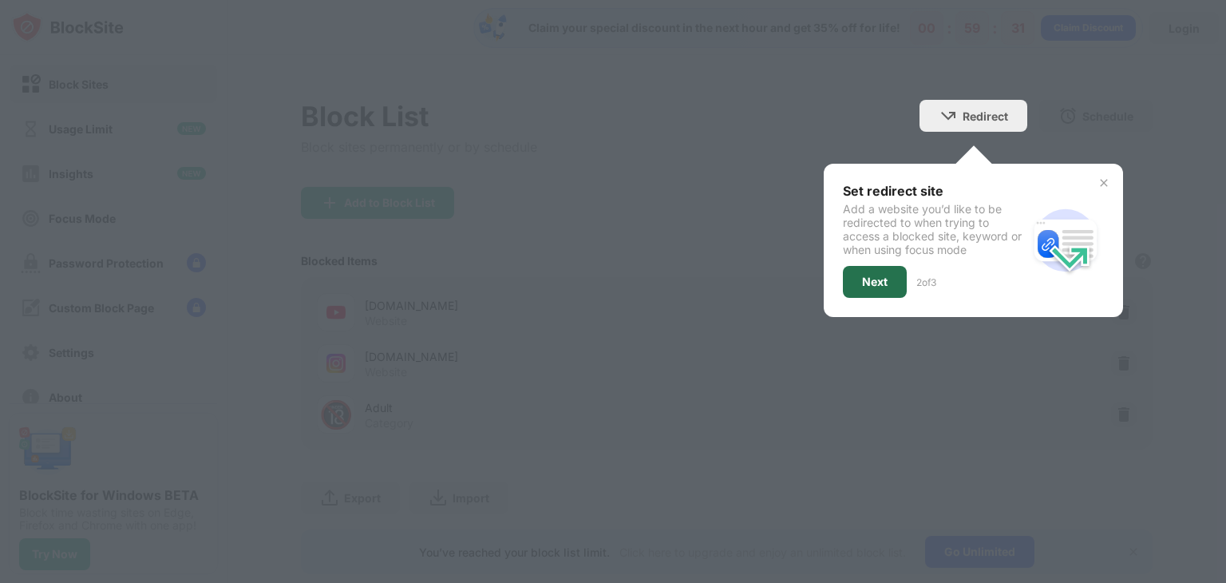 This screenshot has width=1226, height=583. I want to click on div: Next, so click(875, 282).